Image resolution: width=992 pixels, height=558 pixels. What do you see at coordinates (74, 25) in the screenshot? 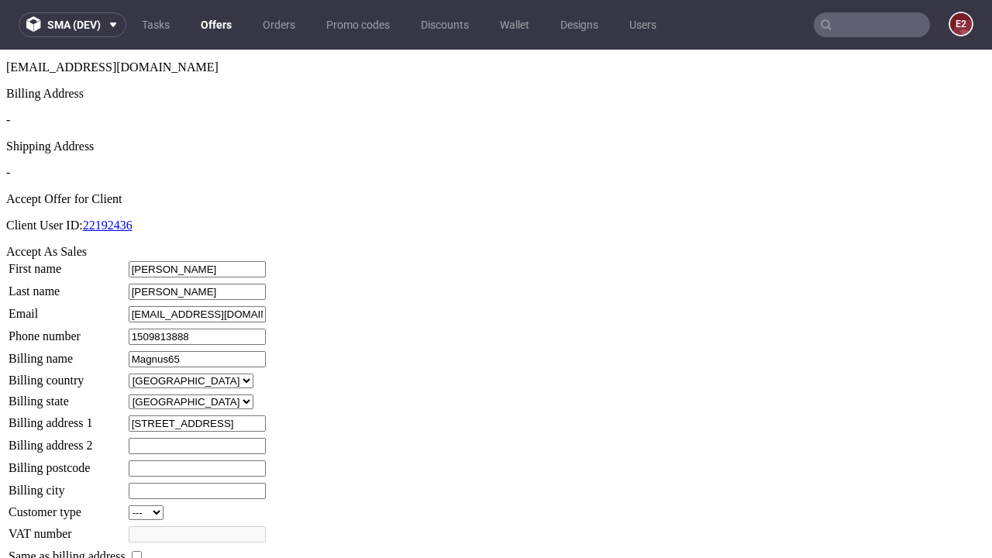
I see `span: sma (dev)` at bounding box center [74, 25].